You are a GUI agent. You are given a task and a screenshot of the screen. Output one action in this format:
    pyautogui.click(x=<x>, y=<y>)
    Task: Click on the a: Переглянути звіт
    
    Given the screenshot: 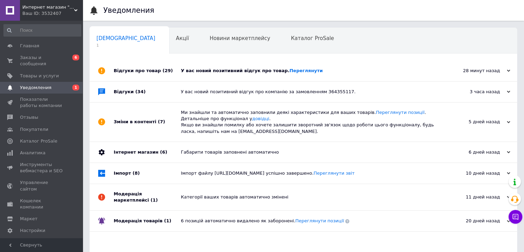 What is the action you would take?
    pyautogui.click(x=334, y=173)
    